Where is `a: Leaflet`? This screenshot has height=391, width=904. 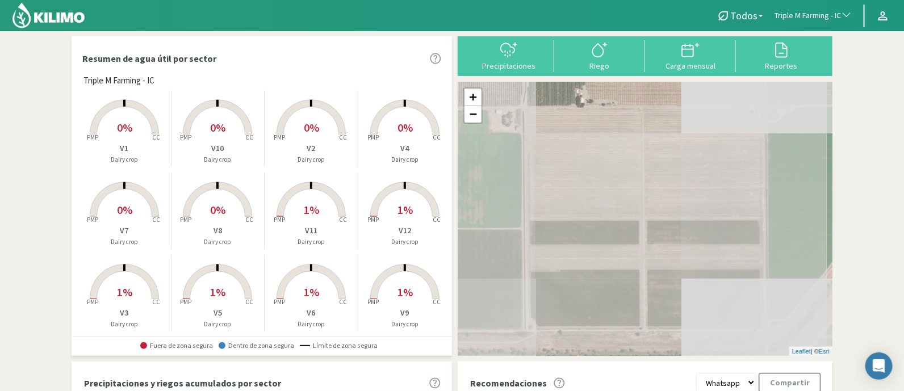
a: Leaflet is located at coordinates (802, 352).